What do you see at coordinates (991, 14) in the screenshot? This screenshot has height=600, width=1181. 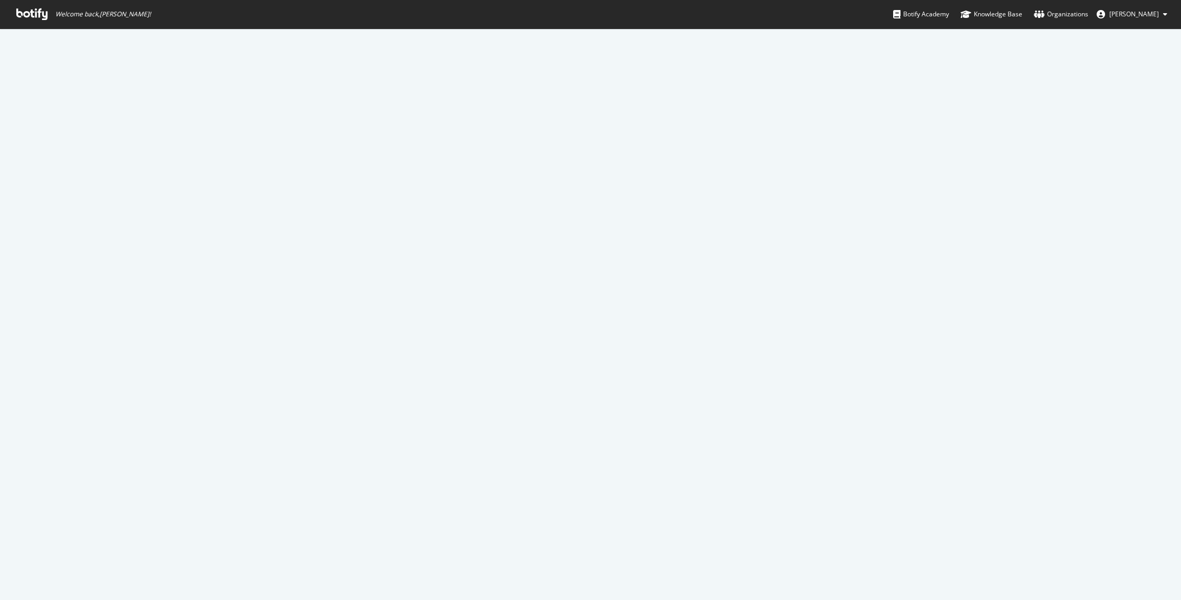 I see `div: Knowledge Base` at bounding box center [991, 14].